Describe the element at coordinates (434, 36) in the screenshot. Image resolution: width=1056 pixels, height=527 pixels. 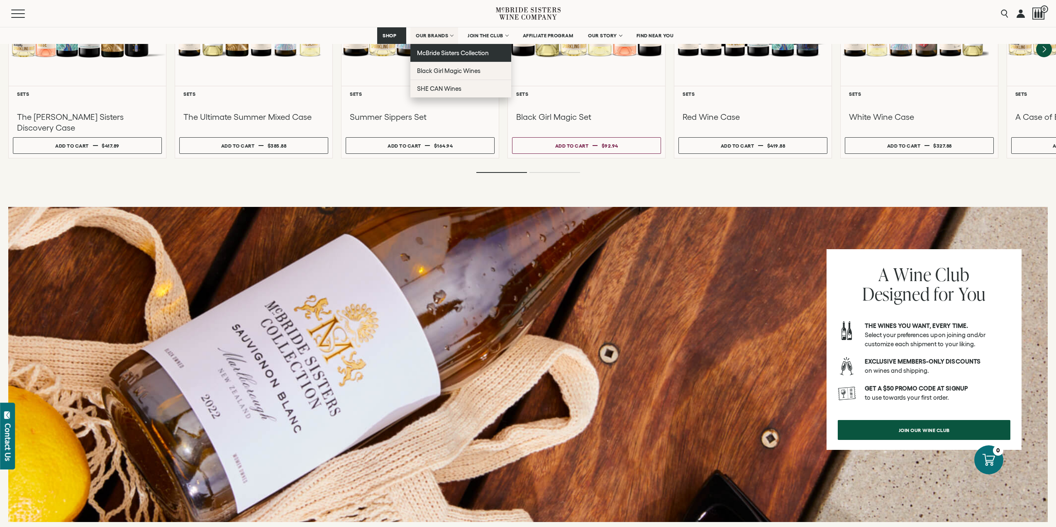
I see `a: OUR BRANDS` at that location.